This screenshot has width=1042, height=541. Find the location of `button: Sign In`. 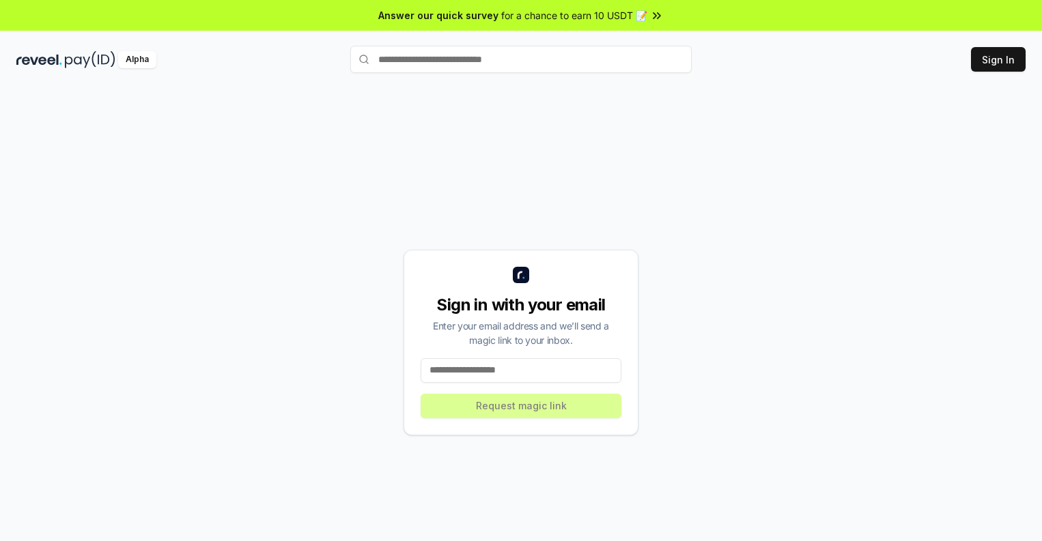

button: Sign In is located at coordinates (998, 59).